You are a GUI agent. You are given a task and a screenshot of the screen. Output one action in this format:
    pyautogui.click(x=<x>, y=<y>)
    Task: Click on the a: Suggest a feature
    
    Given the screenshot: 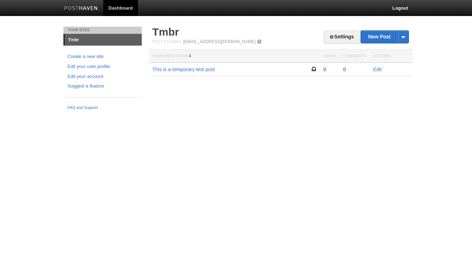 What is the action you would take?
    pyautogui.click(x=103, y=86)
    